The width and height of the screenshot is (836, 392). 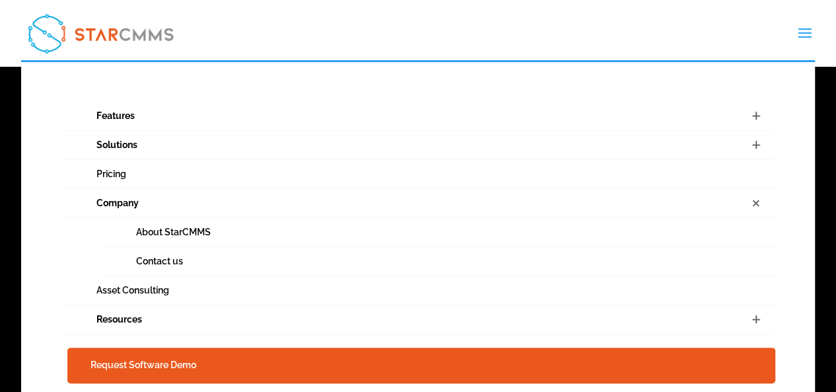 I want to click on a: Resources, so click(x=418, y=320).